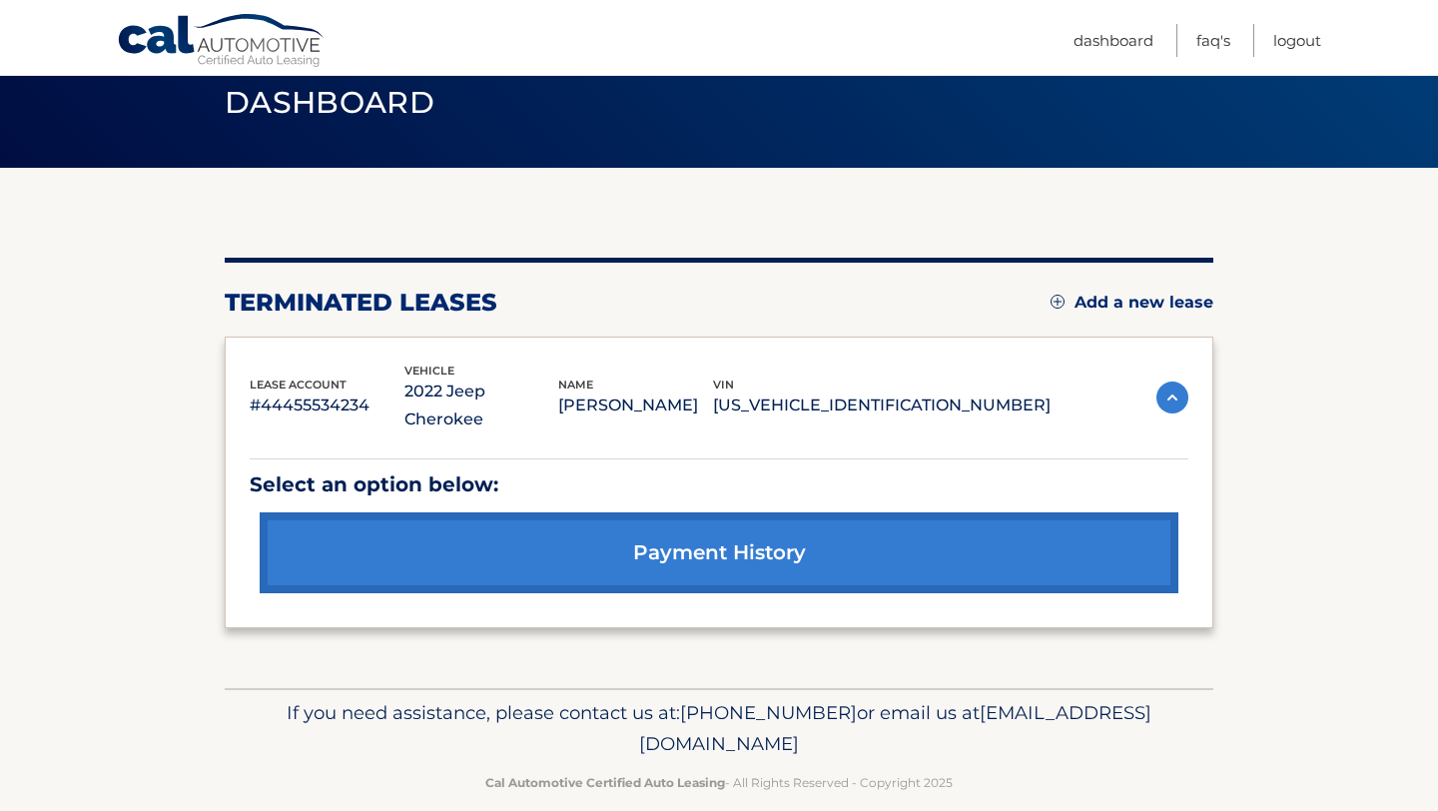  What do you see at coordinates (1057, 302) in the screenshot?
I see `img: add.svg` at bounding box center [1057, 302].